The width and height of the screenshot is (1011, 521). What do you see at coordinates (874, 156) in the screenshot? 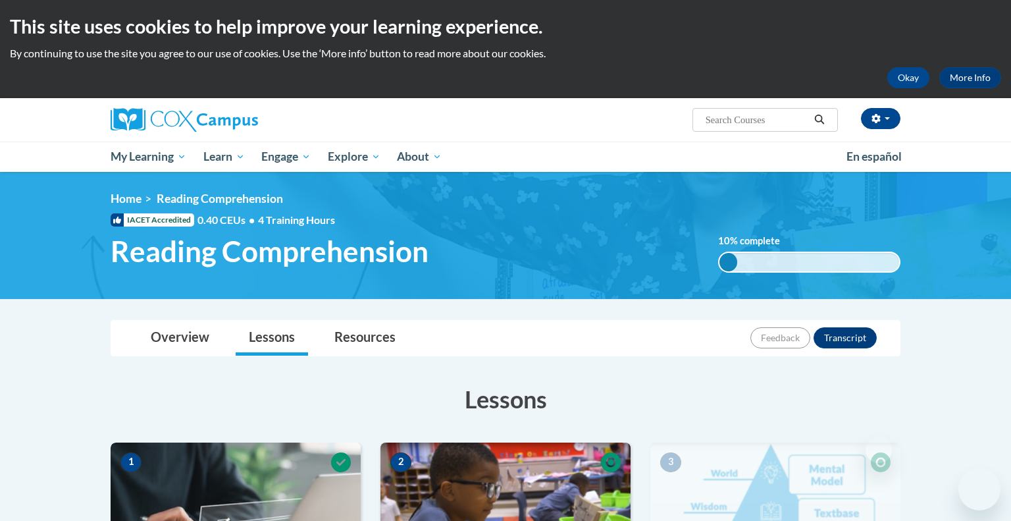
I see `span: En español` at bounding box center [874, 156].